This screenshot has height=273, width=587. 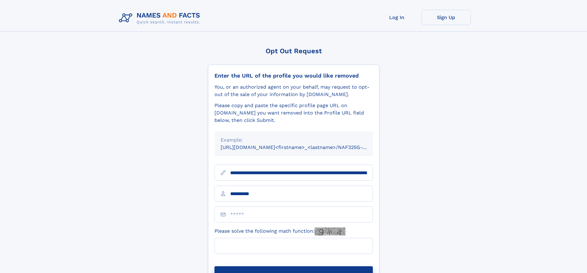 What do you see at coordinates (294, 91) in the screenshot?
I see `div: You, or an authorized agent on your behalf, may request to opt-out of the sale of your informatio...` at bounding box center [294, 91].